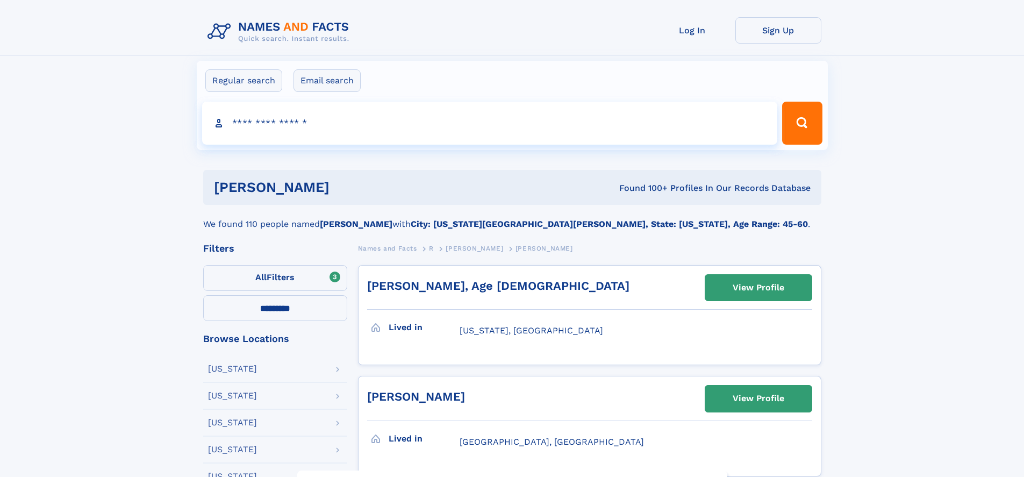 The width and height of the screenshot is (1024, 477). Describe the element at coordinates (693, 30) in the screenshot. I see `a: Log In` at that location.